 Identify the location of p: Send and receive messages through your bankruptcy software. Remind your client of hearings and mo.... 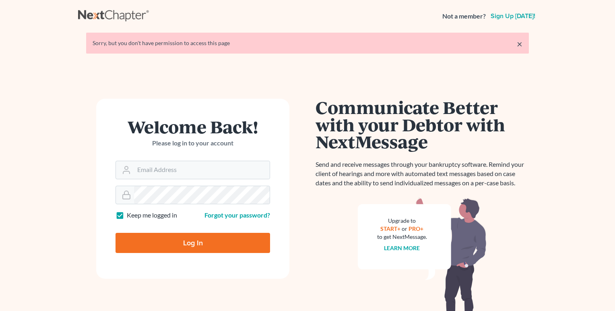
(422, 173).